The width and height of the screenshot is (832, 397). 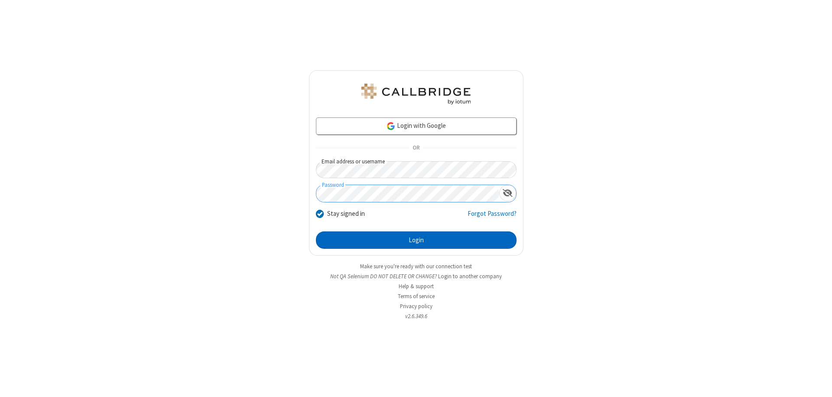 I want to click on button: Login, so click(x=416, y=240).